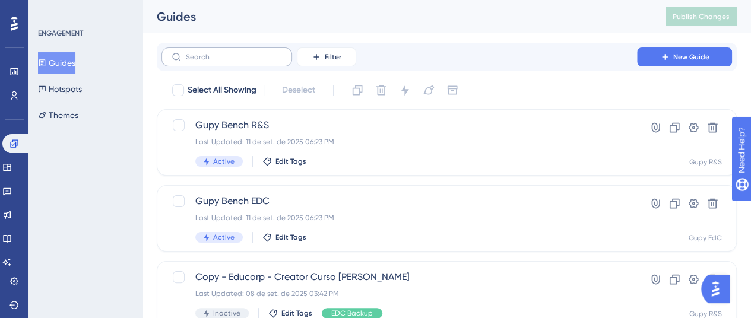 This screenshot has height=318, width=751. I want to click on span: Gupy Bench EDC, so click(399, 201).